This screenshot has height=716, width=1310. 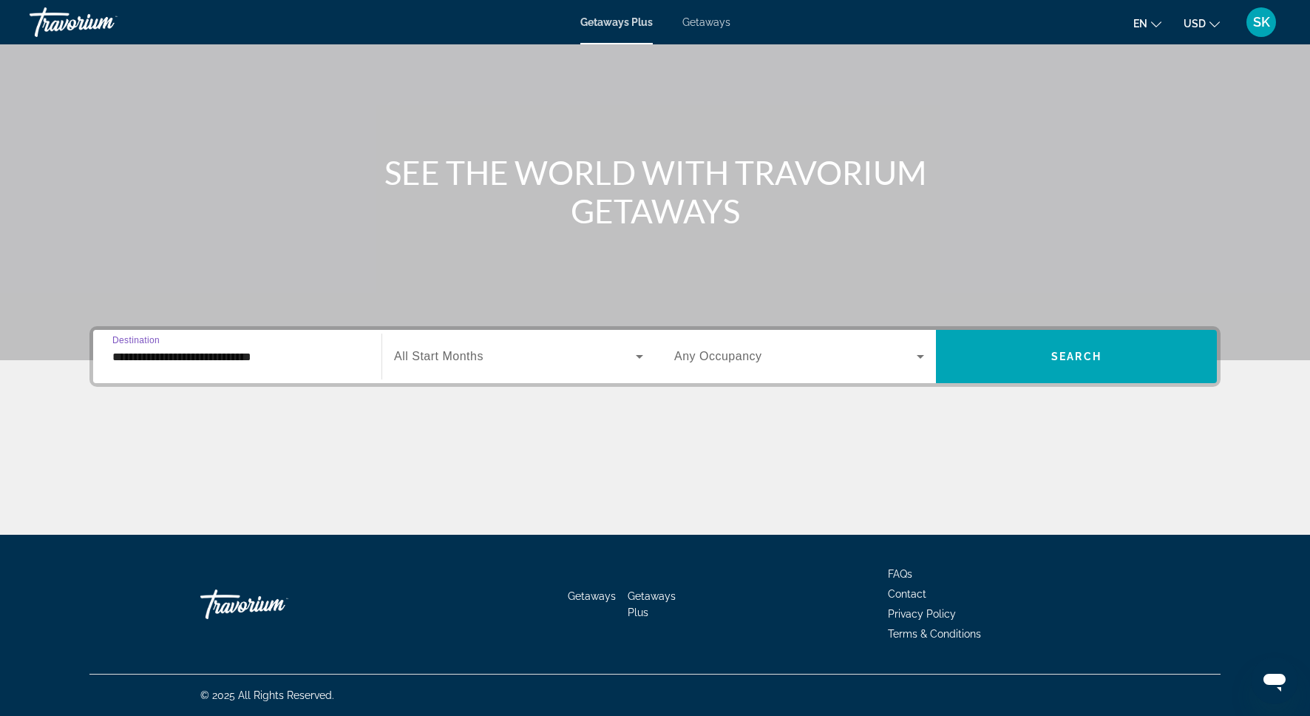 What do you see at coordinates (1147, 23) in the screenshot?
I see `button: Change language` at bounding box center [1147, 23].